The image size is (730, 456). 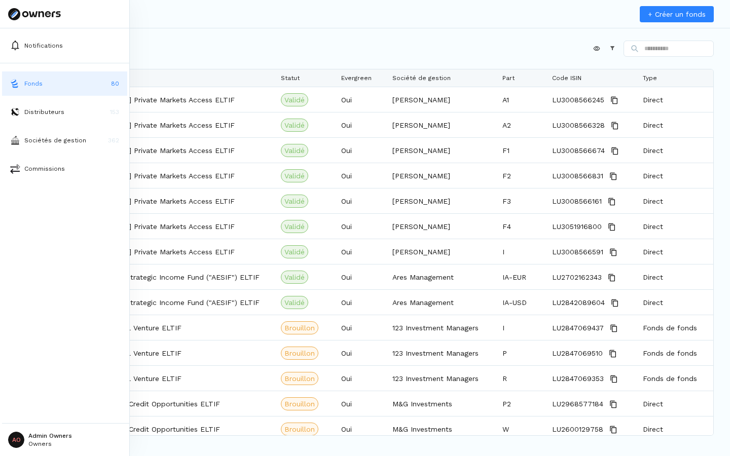 I want to click on span: LU3008566161, so click(x=577, y=201).